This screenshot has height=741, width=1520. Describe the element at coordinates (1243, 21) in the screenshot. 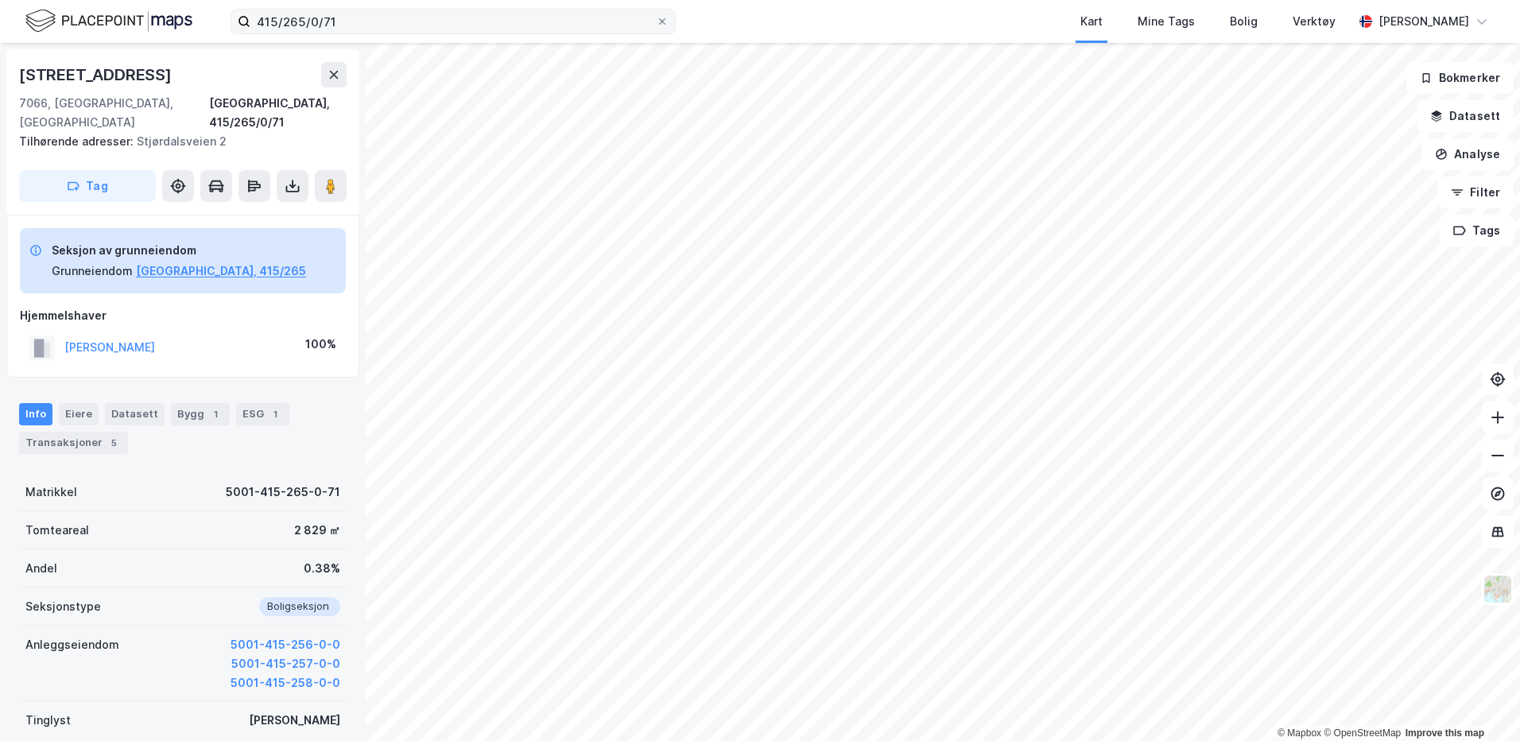

I see `div: Bolig` at that location.